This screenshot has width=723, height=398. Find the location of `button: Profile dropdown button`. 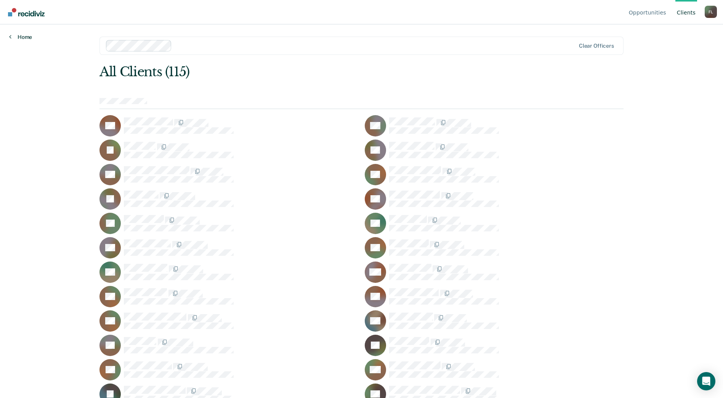

button: Profile dropdown button is located at coordinates (711, 12).